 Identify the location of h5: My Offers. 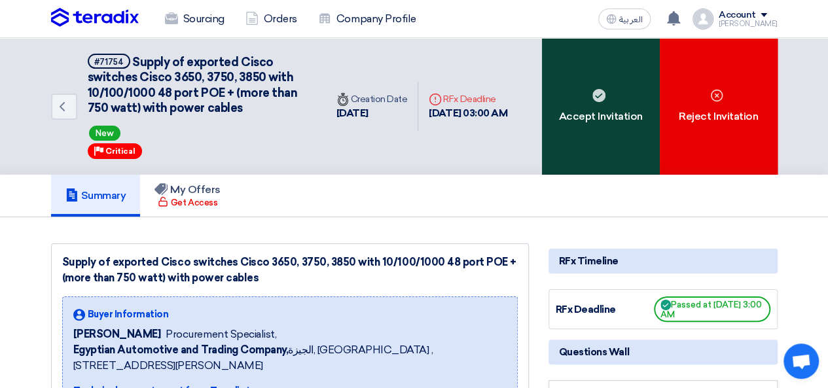
(187, 190).